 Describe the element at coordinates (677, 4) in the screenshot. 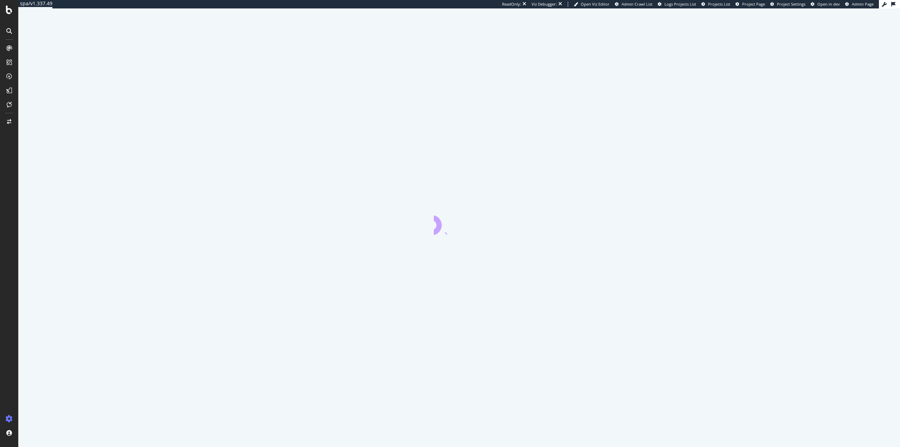

I see `a: Logs Projects List` at that location.